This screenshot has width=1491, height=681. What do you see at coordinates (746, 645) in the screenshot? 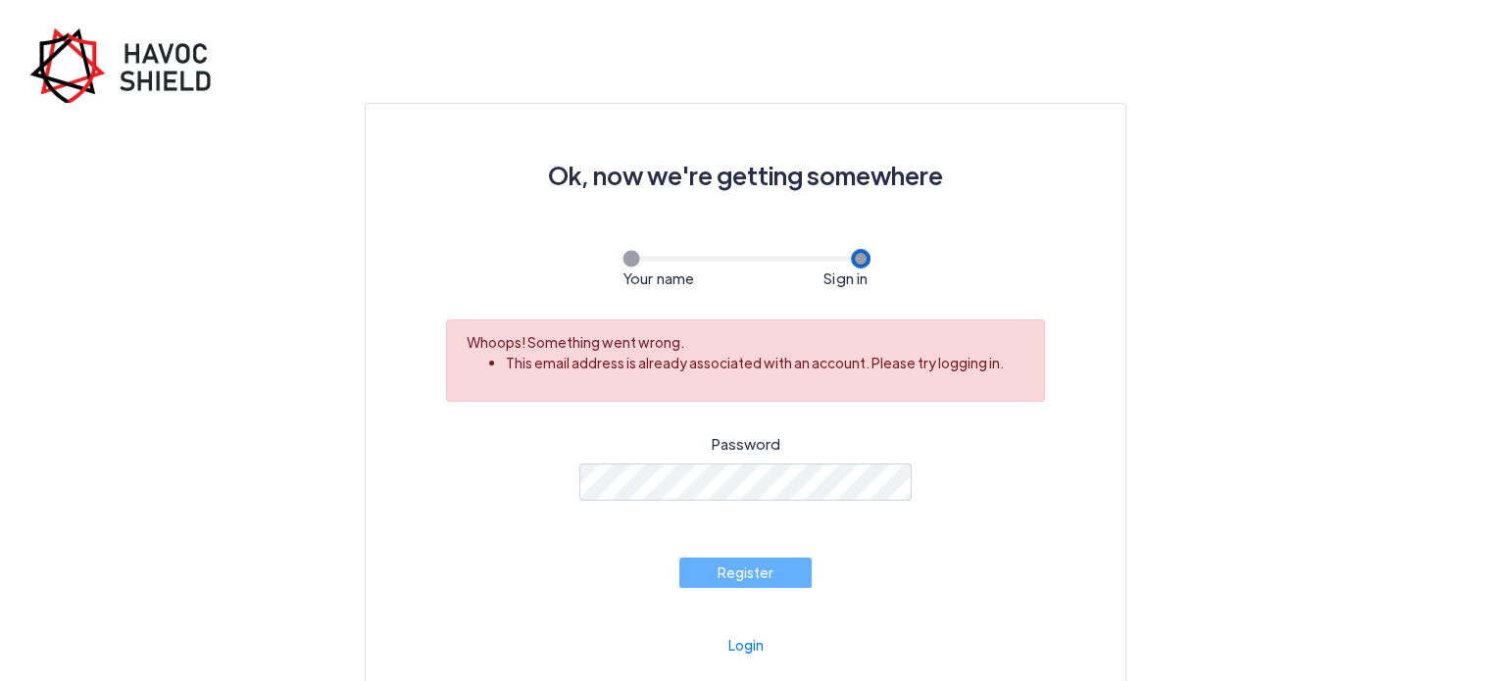
I see `a: Login` at bounding box center [746, 645].